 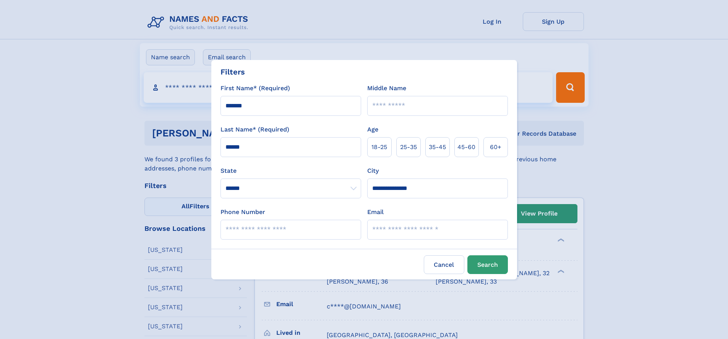 I want to click on span: 45‑60, so click(x=466, y=147).